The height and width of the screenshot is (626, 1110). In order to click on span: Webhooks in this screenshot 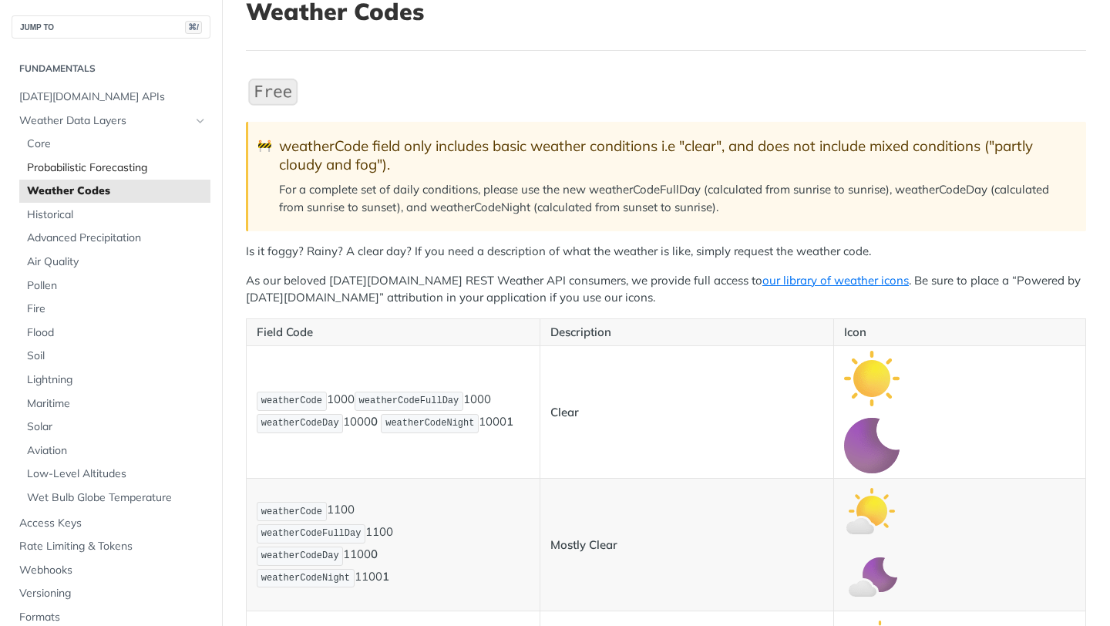, I will do `click(113, 570)`.